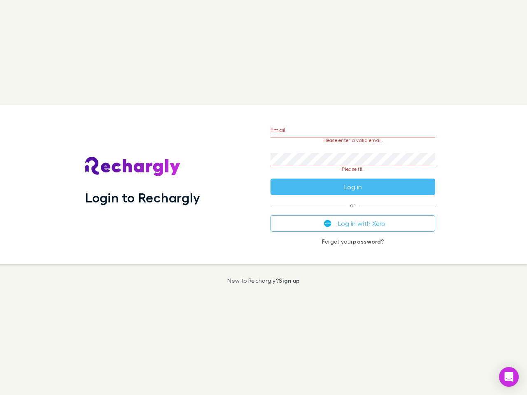 The width and height of the screenshot is (527, 395). I want to click on p: Please enter a valid email., so click(353, 140).